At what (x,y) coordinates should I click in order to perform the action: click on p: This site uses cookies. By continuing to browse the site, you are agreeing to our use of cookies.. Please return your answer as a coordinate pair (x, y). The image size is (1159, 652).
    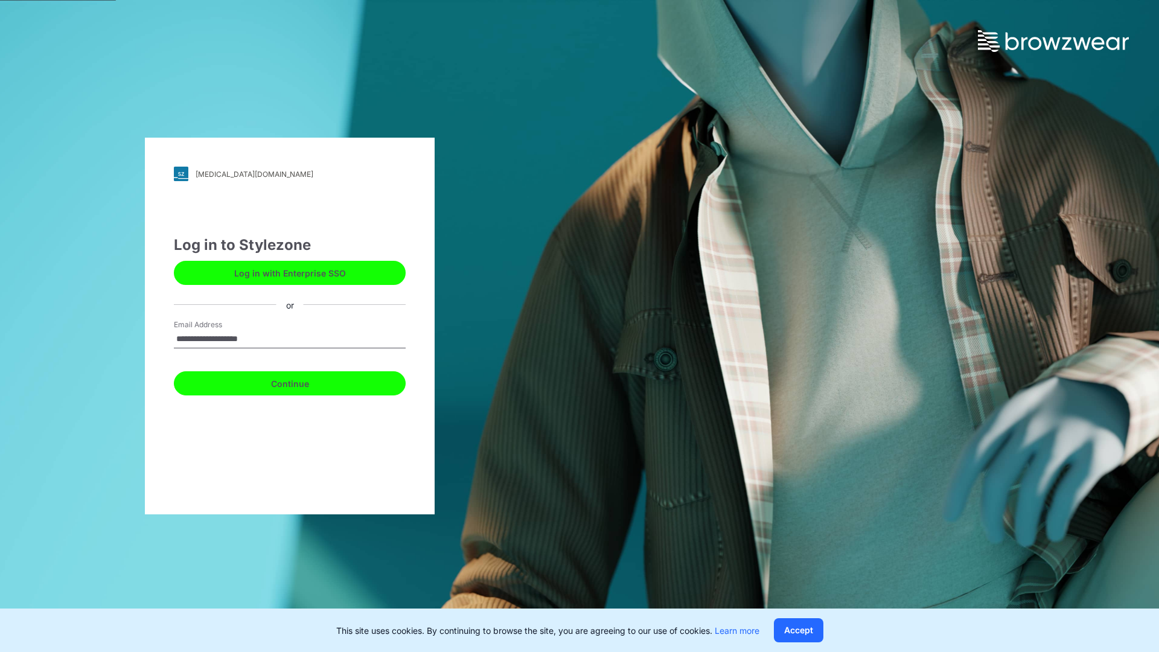
    Looking at the image, I should click on (547, 630).